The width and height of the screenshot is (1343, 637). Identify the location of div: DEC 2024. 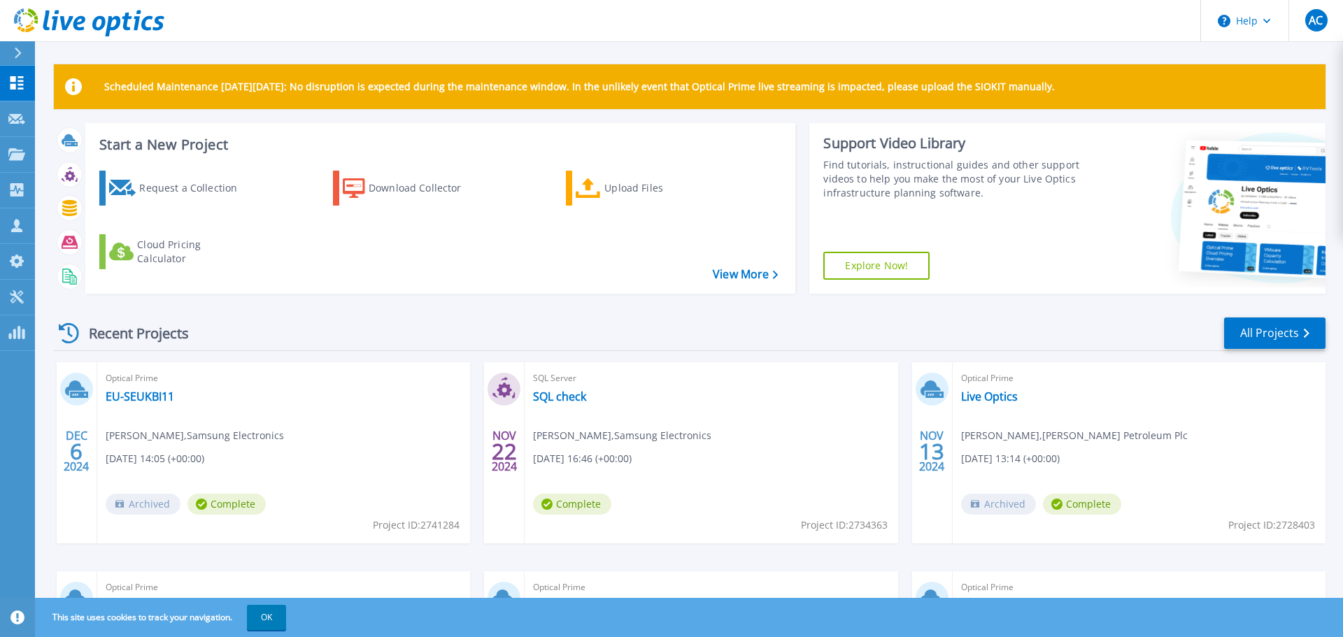
(76, 451).